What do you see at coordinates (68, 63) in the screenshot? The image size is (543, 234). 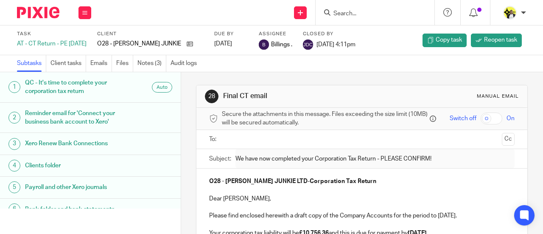 I see `a: Client tasks` at bounding box center [68, 63].